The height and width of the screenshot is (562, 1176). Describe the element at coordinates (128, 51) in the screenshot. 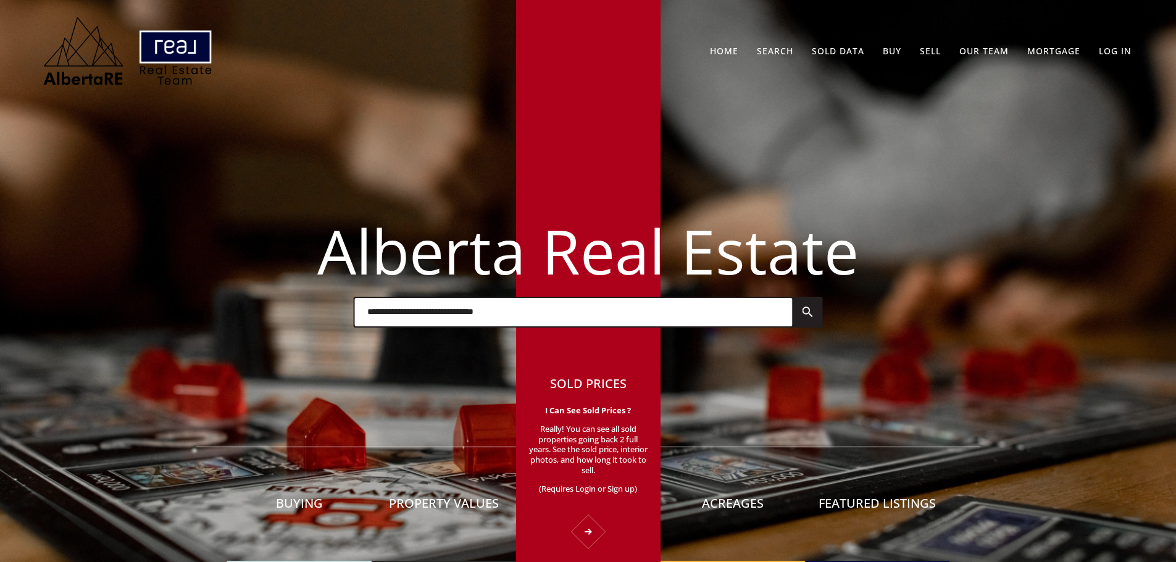

I see `img: AlbertaRE Real Estate Team | Real Broker` at that location.